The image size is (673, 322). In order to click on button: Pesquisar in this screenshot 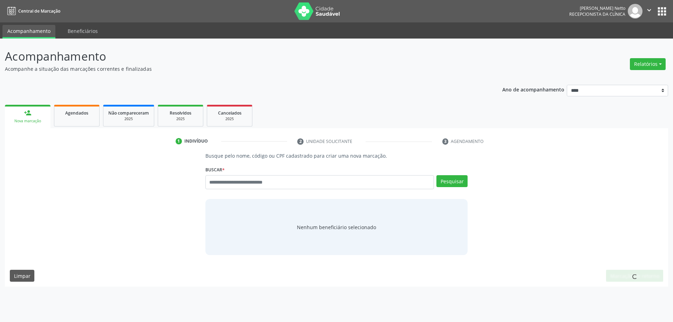, I will do `click(452, 181)`.